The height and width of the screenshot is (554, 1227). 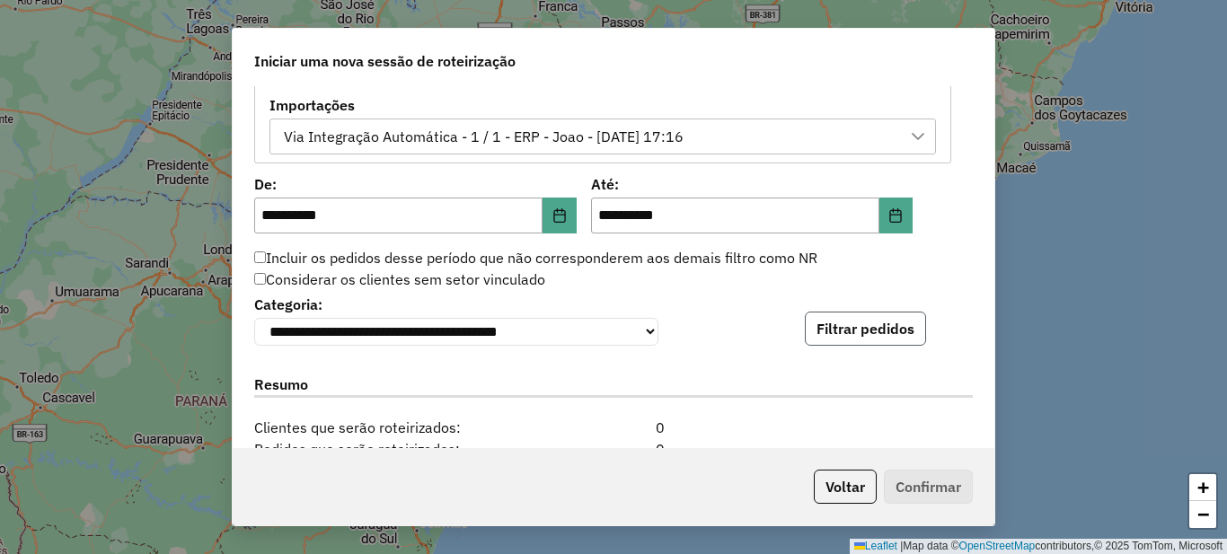 What do you see at coordinates (1202, 488) in the screenshot?
I see `a: Zoom in` at bounding box center [1202, 488].